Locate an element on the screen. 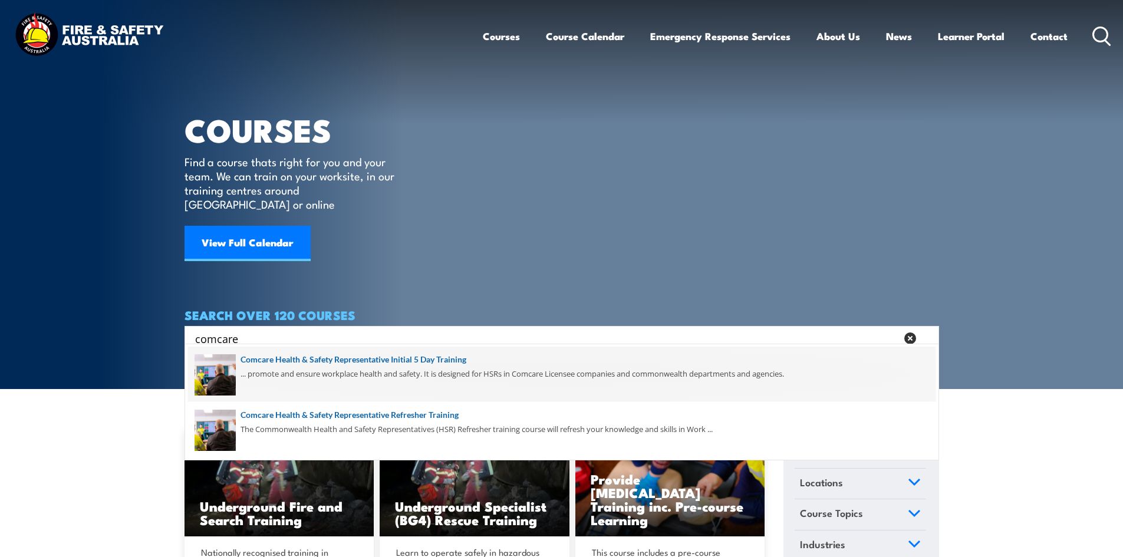  a: Course Topics is located at coordinates (860, 515).